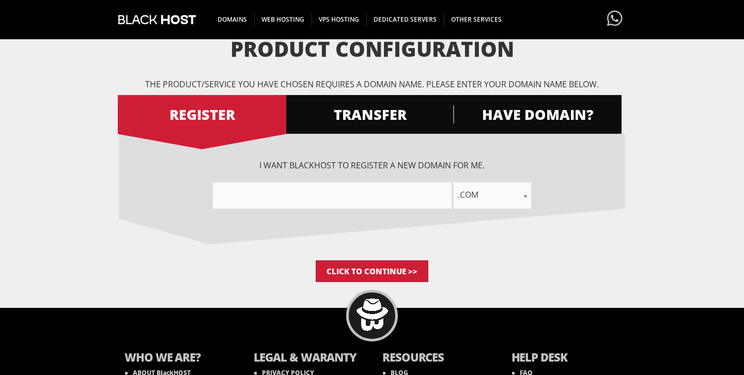 This screenshot has height=375, width=744. I want to click on p: The product/service you have chosen requires a domain name. Please enter your domain name below., so click(372, 84).